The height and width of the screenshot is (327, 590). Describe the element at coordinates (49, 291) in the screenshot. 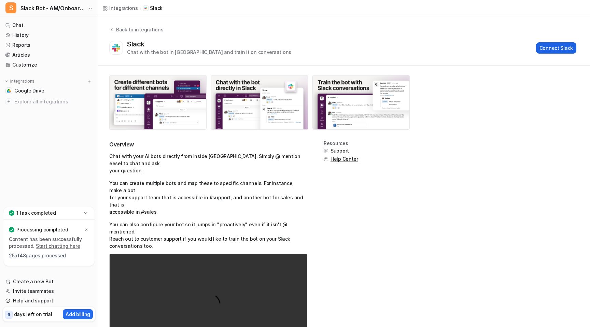

I see `a: Invite teammates` at that location.